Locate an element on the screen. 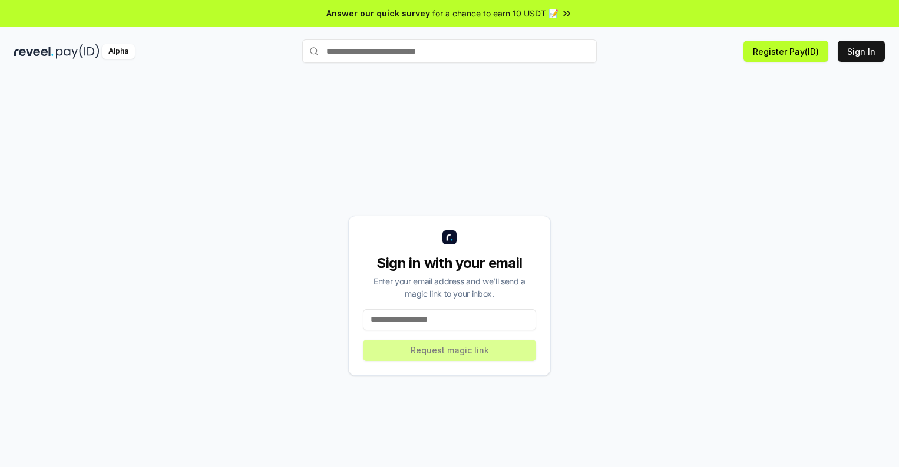 The height and width of the screenshot is (467, 899). img: reveel_dark is located at coordinates (34, 51).